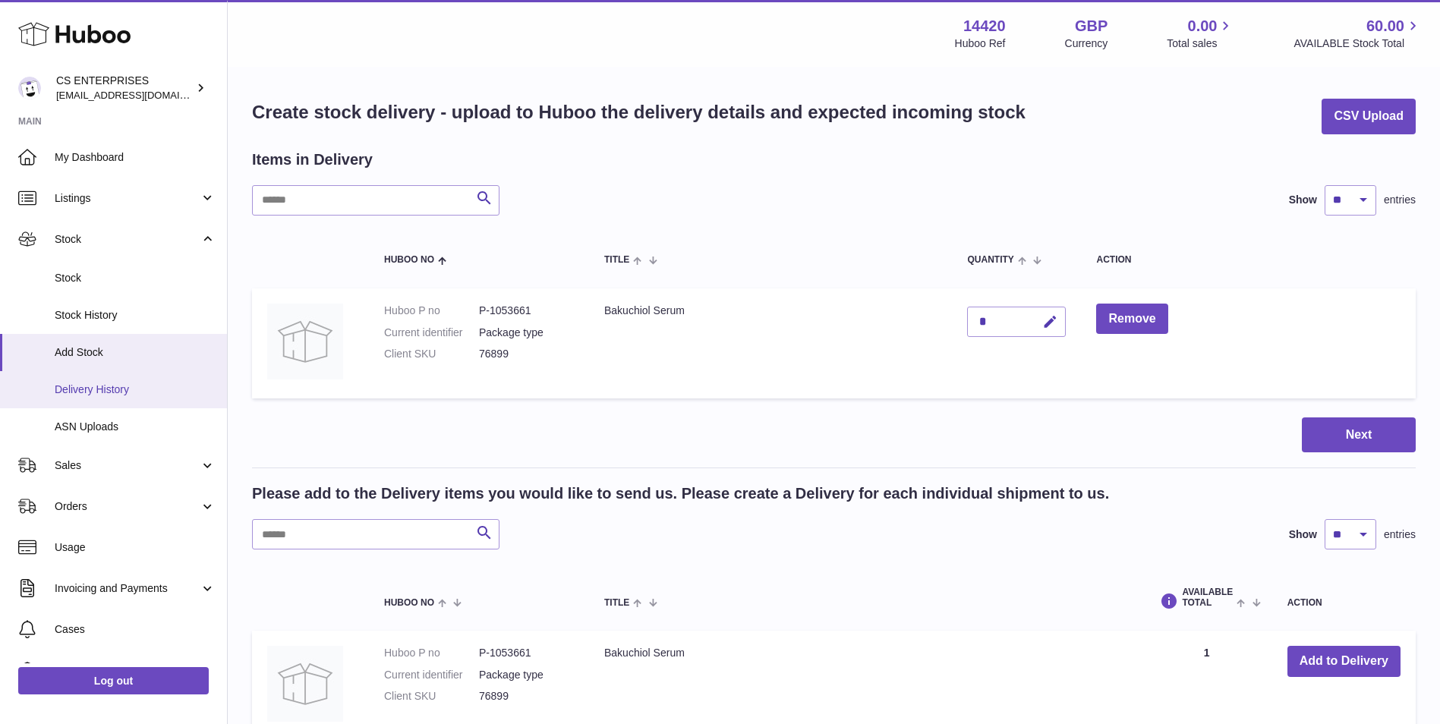  Describe the element at coordinates (312, 159) in the screenshot. I see `h2: Items in Delivery` at that location.